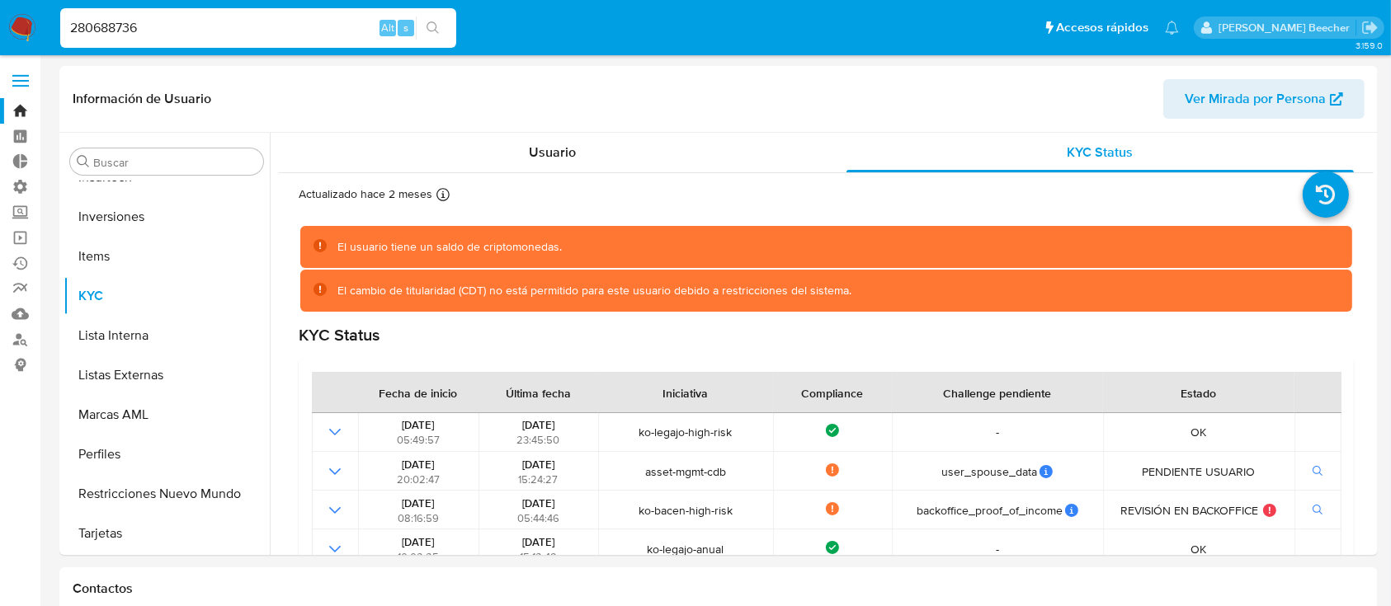 This screenshot has width=1391, height=606. What do you see at coordinates (1100, 152) in the screenshot?
I see `span: KYC Status` at bounding box center [1100, 152].